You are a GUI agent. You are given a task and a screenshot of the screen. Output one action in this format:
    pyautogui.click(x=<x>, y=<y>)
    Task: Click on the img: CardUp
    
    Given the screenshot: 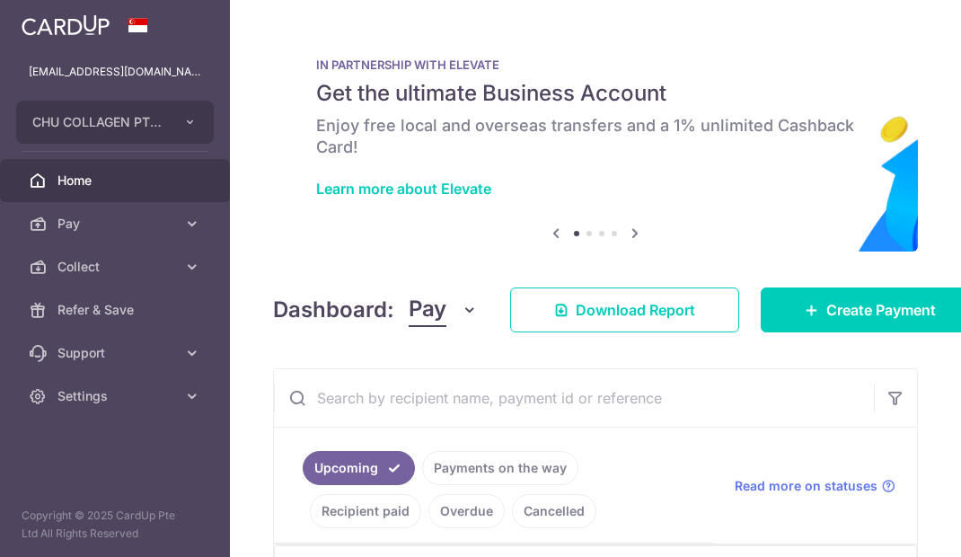 What is the action you would take?
    pyautogui.click(x=66, y=25)
    